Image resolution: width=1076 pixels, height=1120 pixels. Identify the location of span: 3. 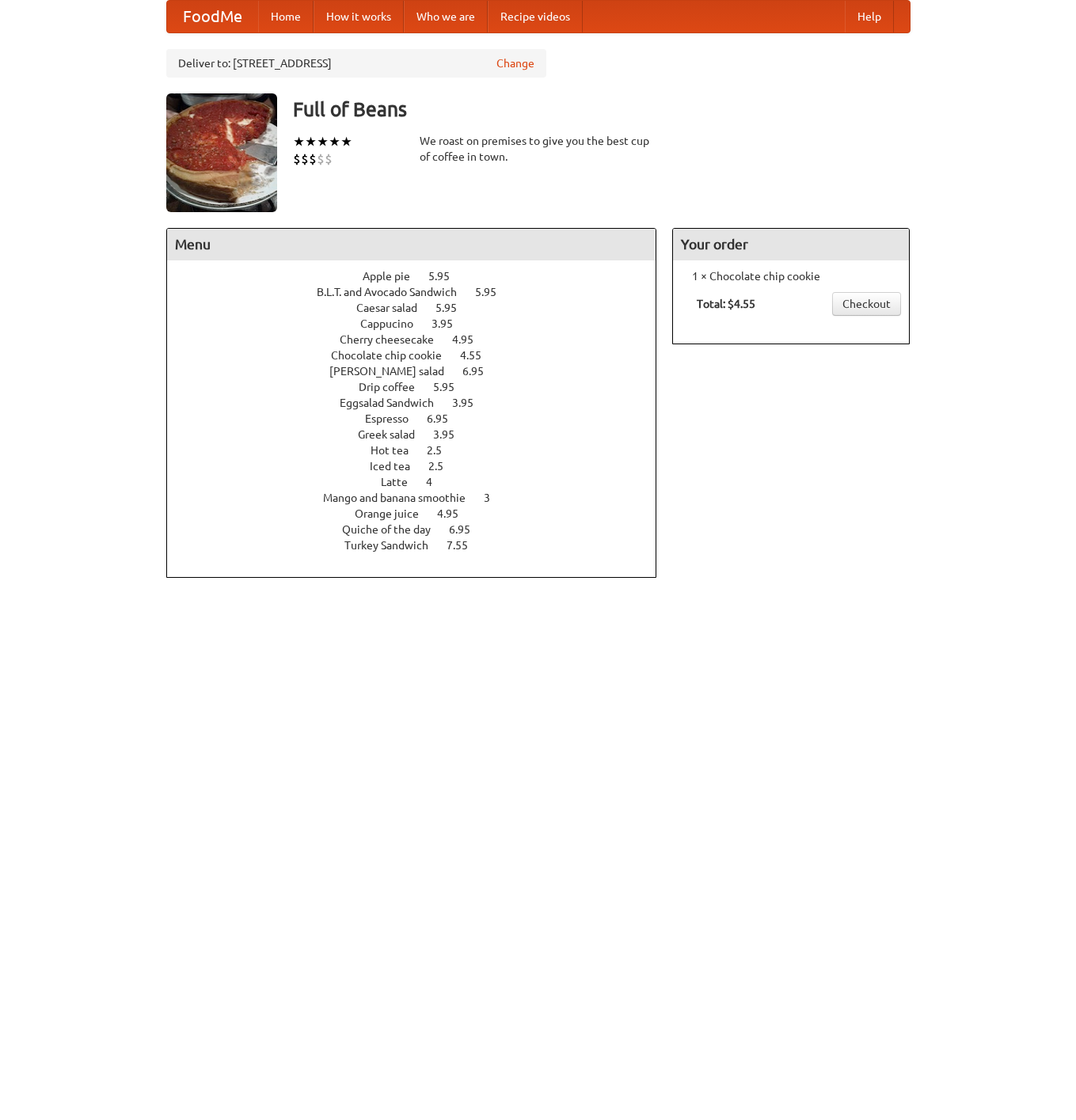
(495, 498).